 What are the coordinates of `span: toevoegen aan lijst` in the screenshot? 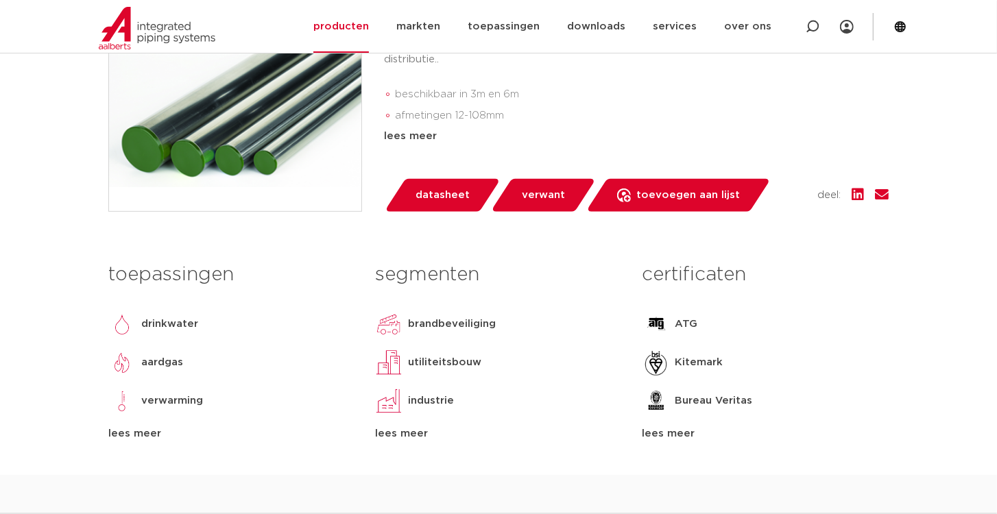 It's located at (688, 195).